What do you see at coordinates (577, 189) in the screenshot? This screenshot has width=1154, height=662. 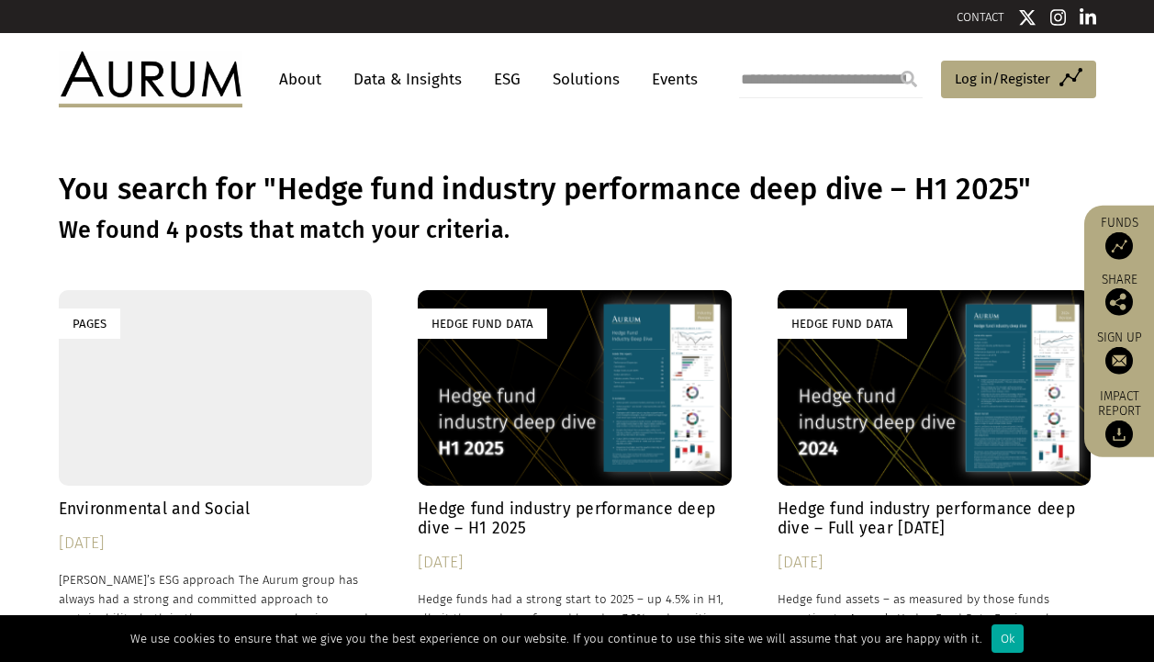 I see `h1: You search for "Hedge fund industry performance deep dive – H1 2025"` at bounding box center [577, 189].